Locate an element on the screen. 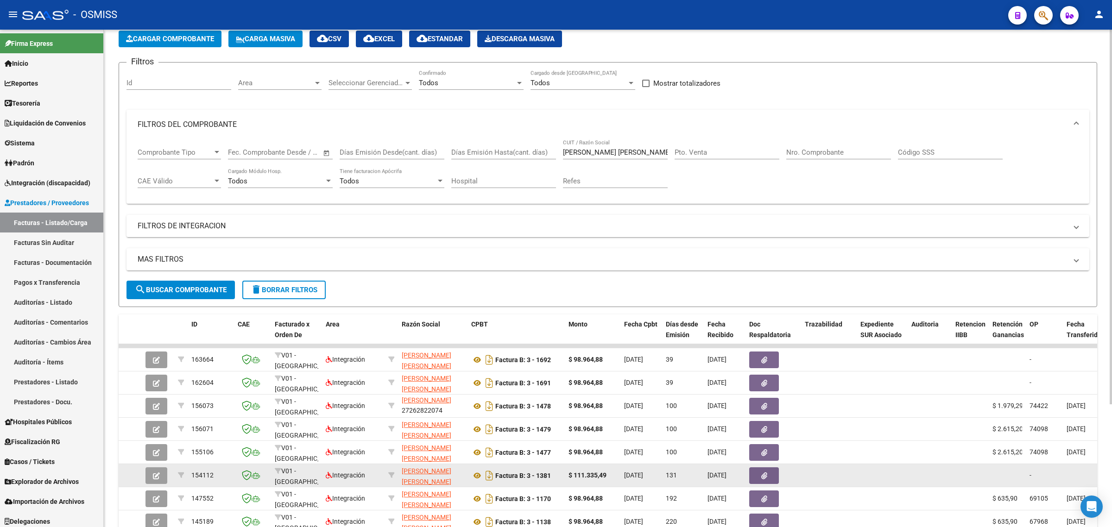 The height and width of the screenshot is (527, 1112). span: EXCEL is located at coordinates (379, 39).